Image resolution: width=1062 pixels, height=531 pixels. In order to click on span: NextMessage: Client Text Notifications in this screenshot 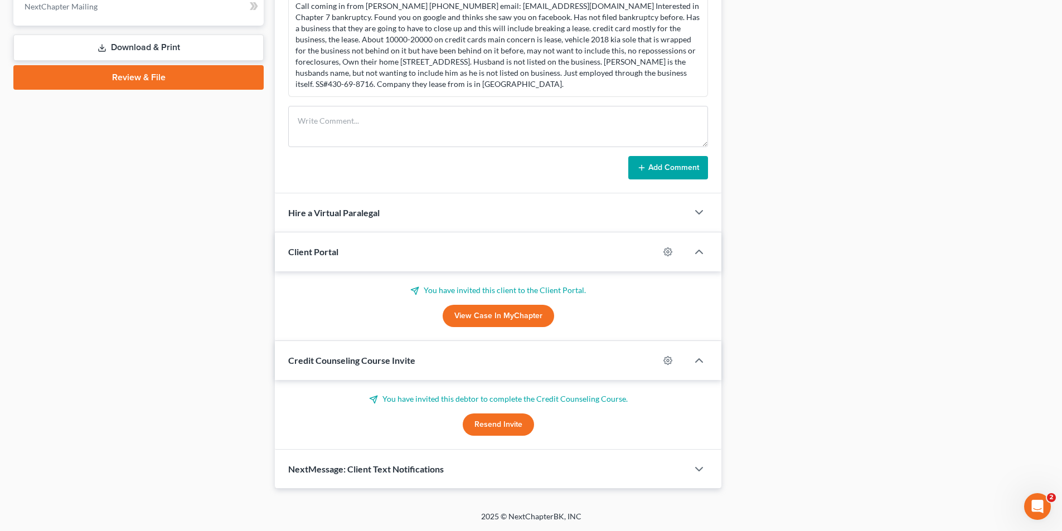, I will do `click(366, 469)`.